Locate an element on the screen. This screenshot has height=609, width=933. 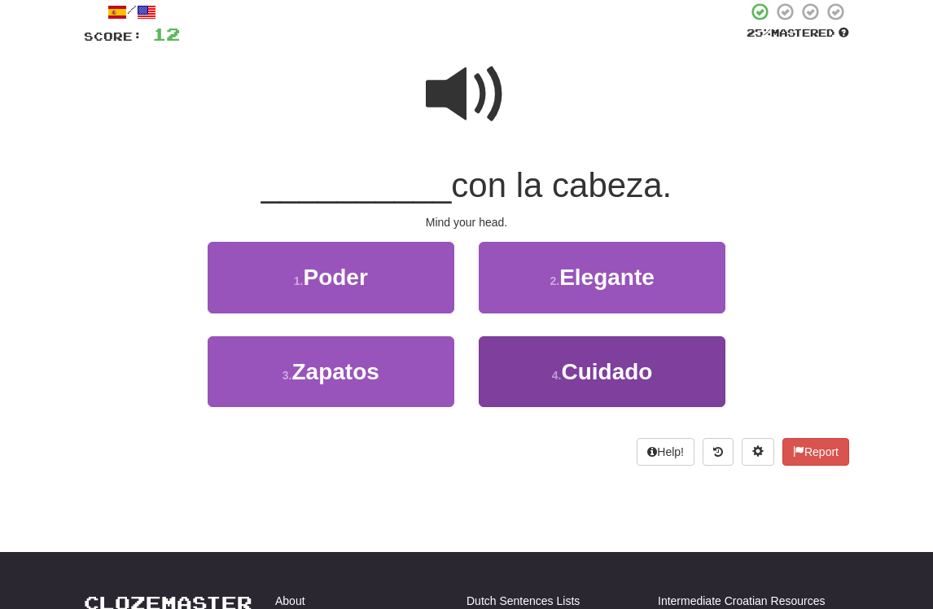
button: 2.Elegante is located at coordinates (601, 277).